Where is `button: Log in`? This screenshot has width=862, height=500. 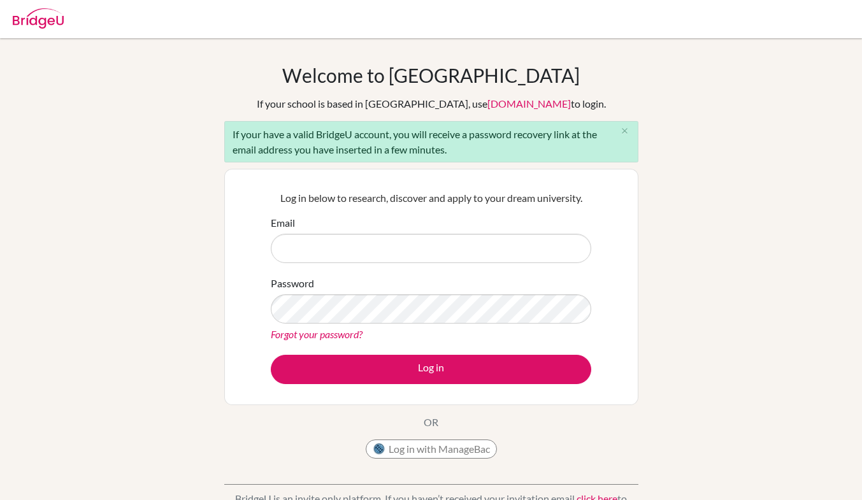
button: Log in is located at coordinates (431, 369).